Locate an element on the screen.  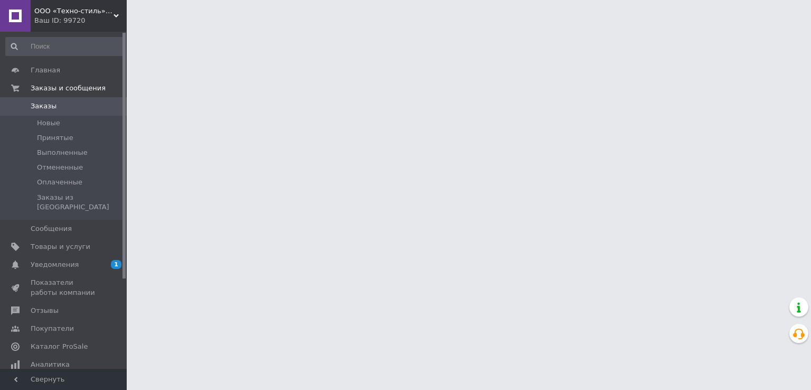
span: Принятые is located at coordinates (55, 138).